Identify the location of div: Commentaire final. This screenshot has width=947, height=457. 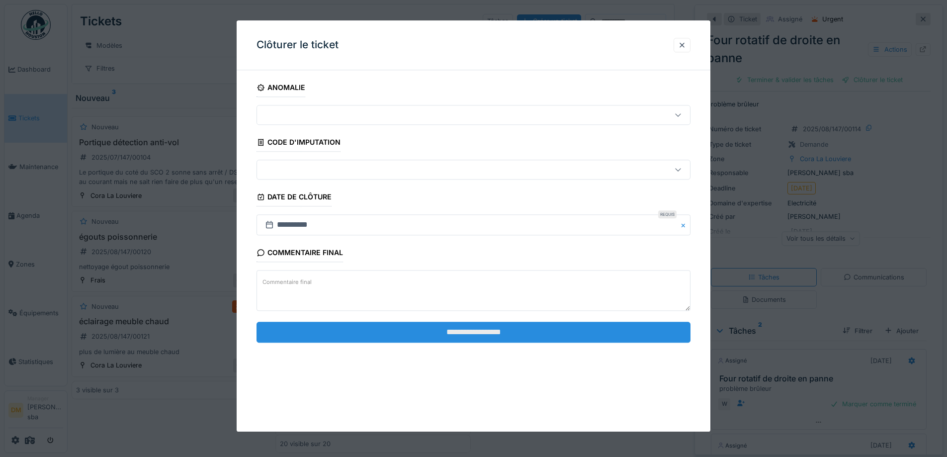
(300, 254).